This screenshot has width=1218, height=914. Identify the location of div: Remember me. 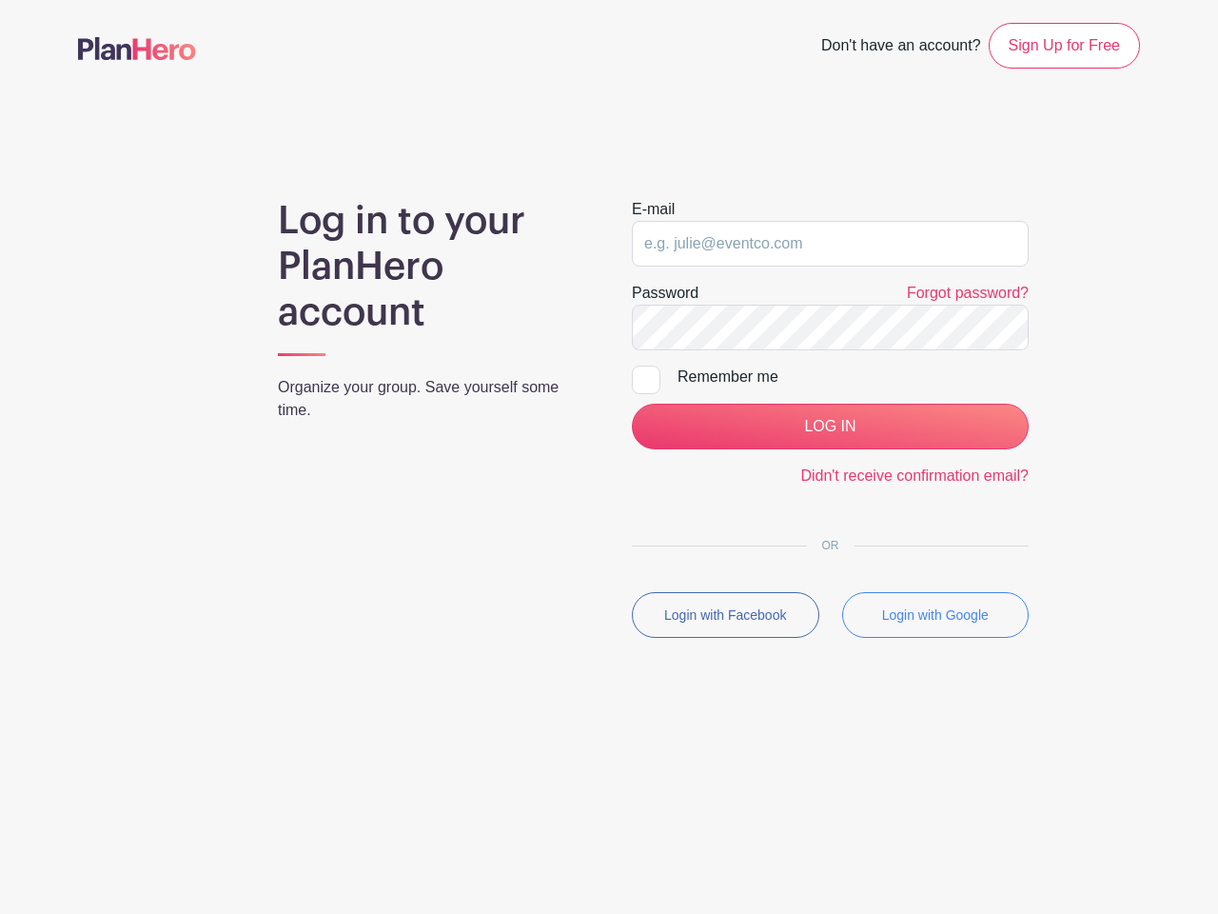
(853, 377).